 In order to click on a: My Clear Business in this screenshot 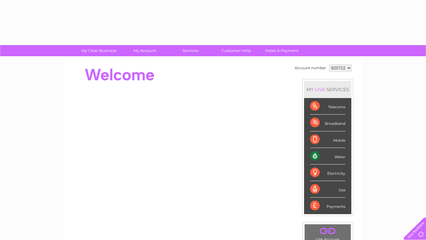, I will do `click(99, 51)`.